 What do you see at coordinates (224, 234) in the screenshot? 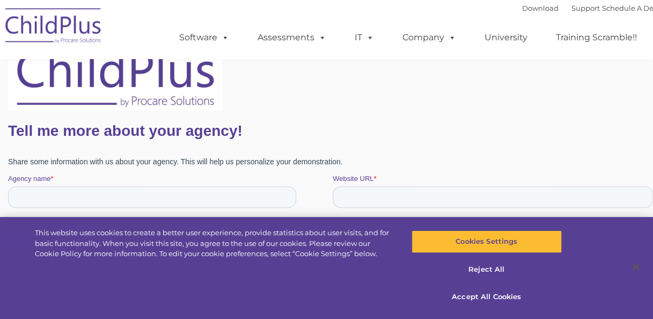
I see `span: State` at bounding box center [224, 234].